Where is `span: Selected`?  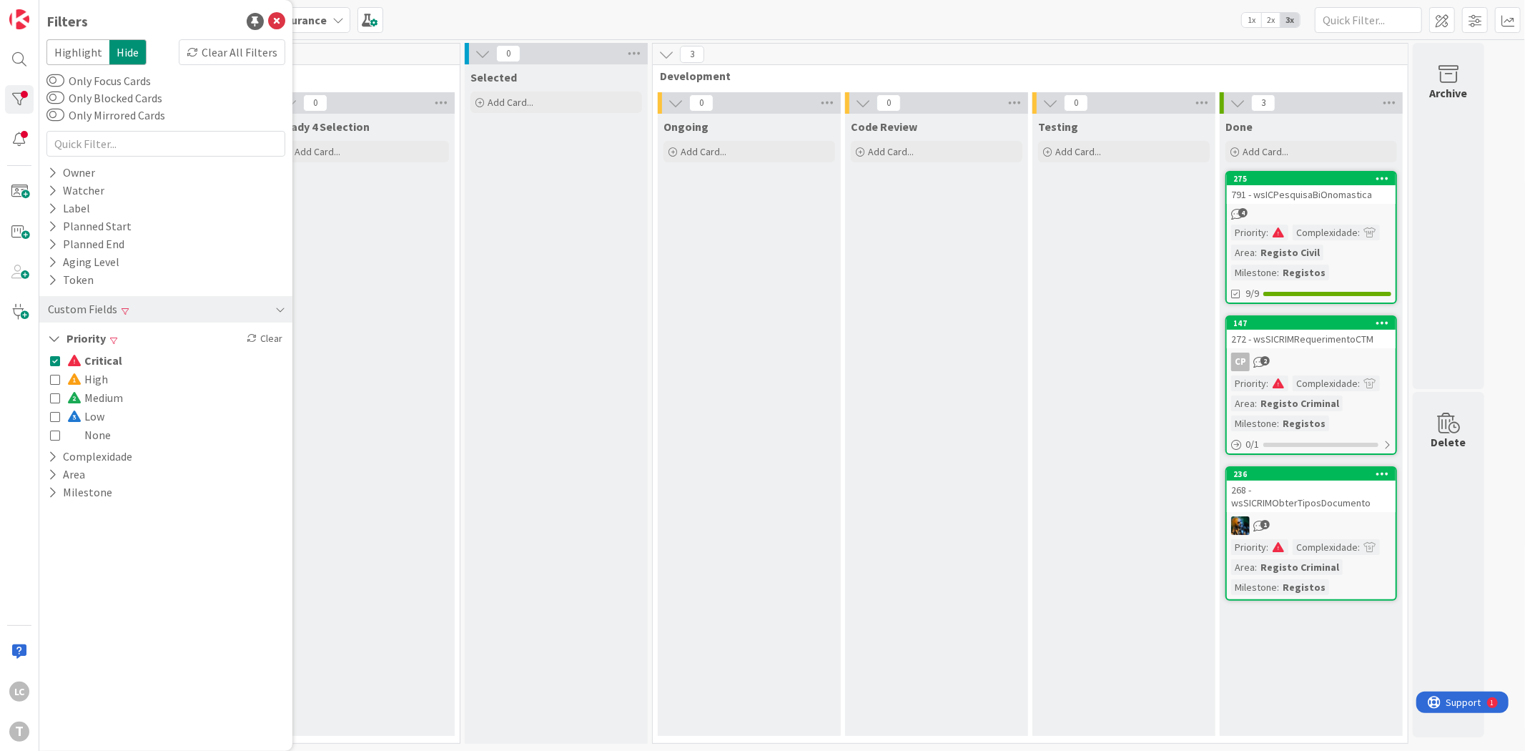 span: Selected is located at coordinates (493, 77).